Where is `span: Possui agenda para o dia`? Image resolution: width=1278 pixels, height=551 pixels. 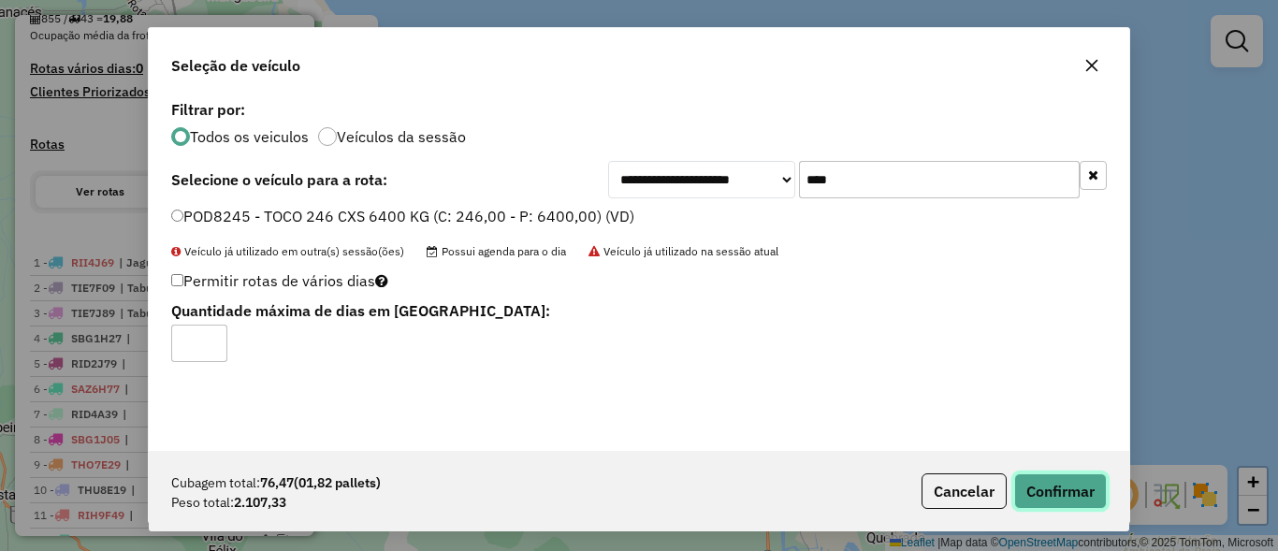 span: Possui agenda para o dia is located at coordinates (496, 251).